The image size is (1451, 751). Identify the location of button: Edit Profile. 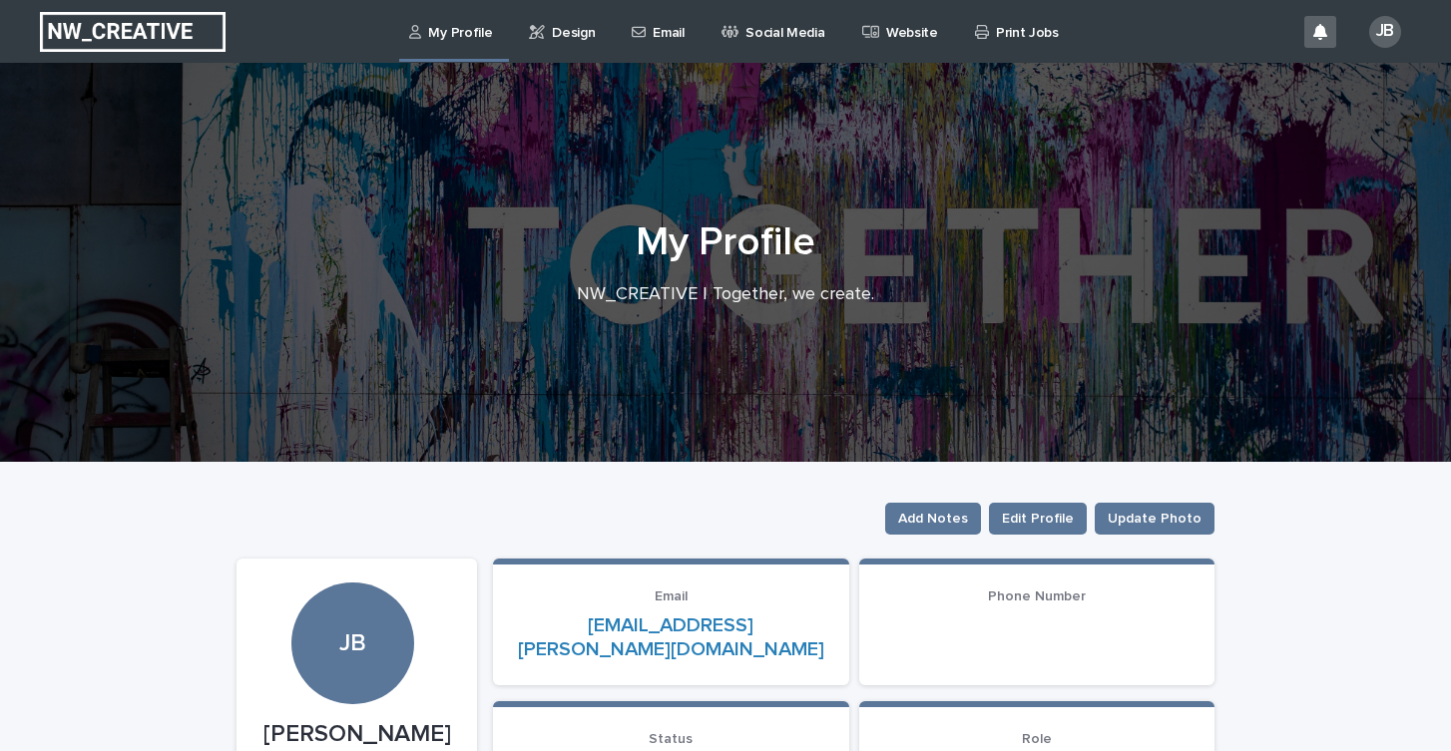
(1038, 519).